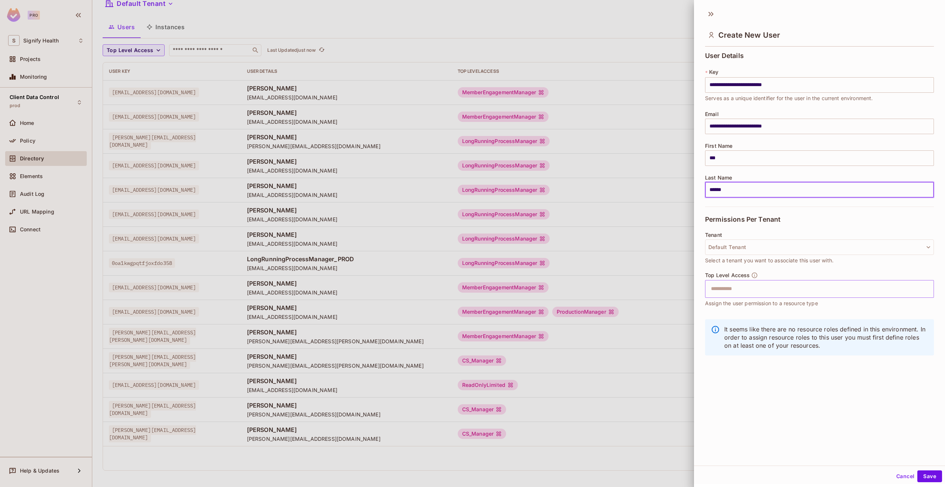 Image resolution: width=945 pixels, height=487 pixels. What do you see at coordinates (930, 476) in the screenshot?
I see `button: Save` at bounding box center [930, 476].